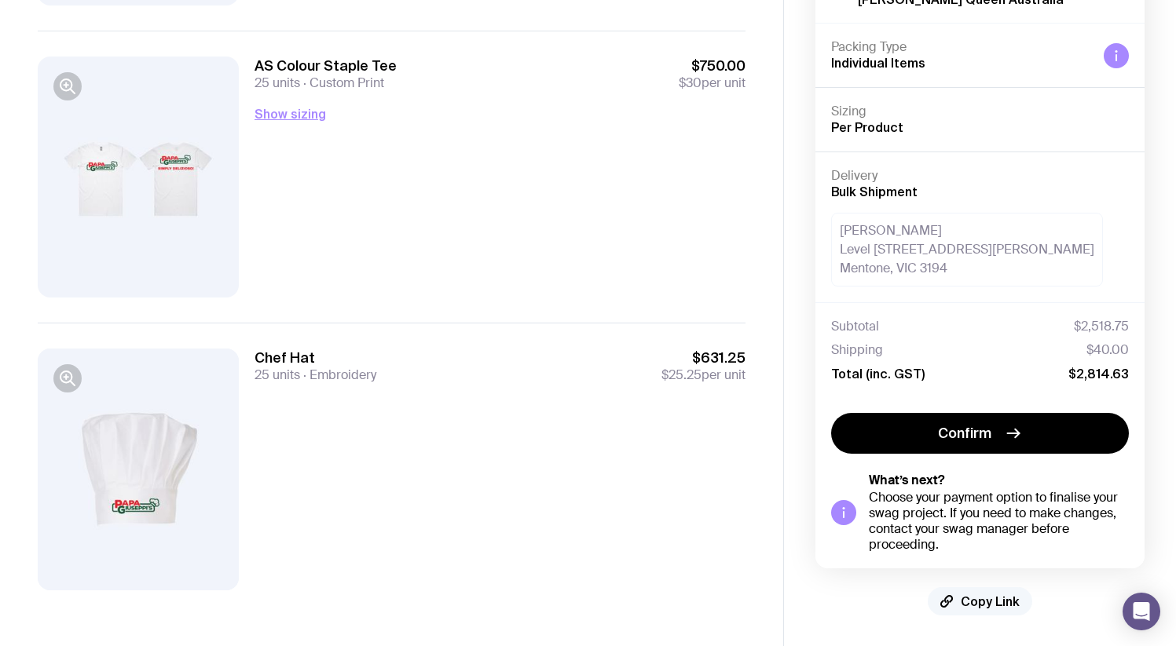 This screenshot has width=1176, height=646. Describe the element at coordinates (342, 82) in the screenshot. I see `span: Custom Print` at that location.